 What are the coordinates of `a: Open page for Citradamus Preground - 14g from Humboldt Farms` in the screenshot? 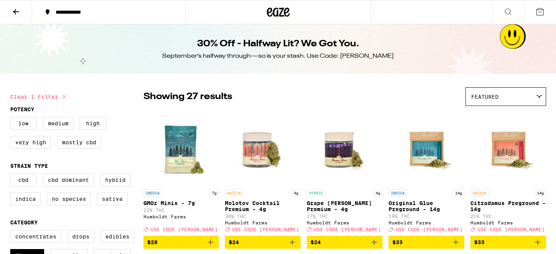 It's located at (508, 173).